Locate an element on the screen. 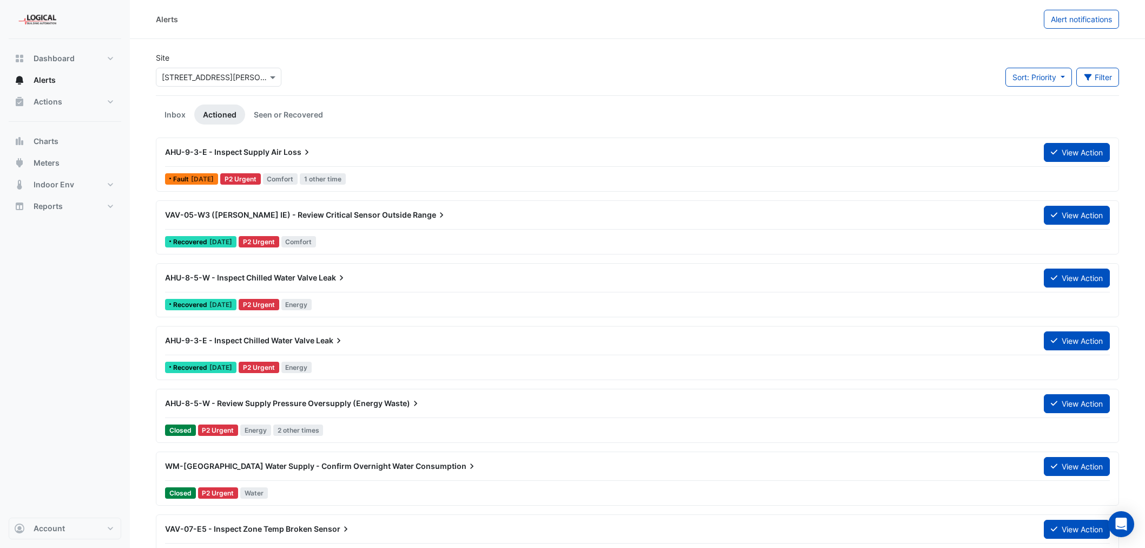  div: Alerts is located at coordinates (167, 19).